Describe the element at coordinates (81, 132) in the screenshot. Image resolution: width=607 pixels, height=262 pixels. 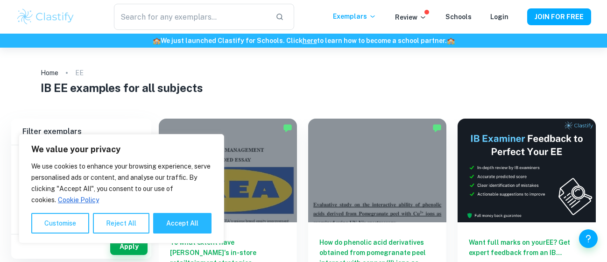
I see `h6: Filter exemplars` at that location.